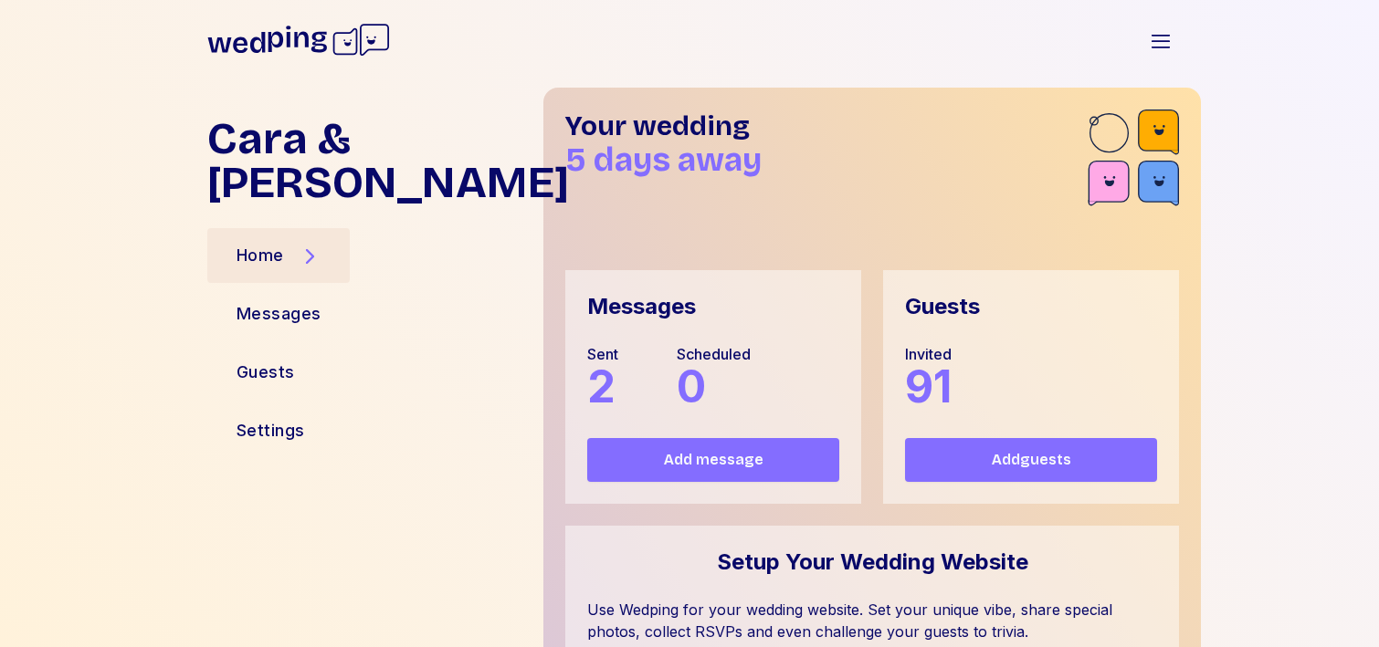  I want to click on div: Invited, so click(928, 354).